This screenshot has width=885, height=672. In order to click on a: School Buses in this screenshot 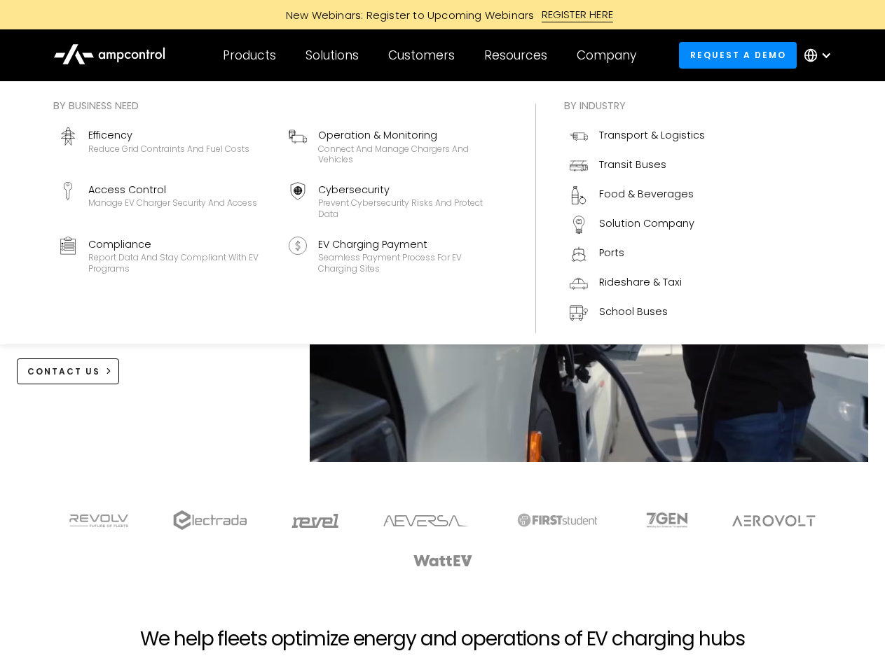, I will do `click(637, 313)`.